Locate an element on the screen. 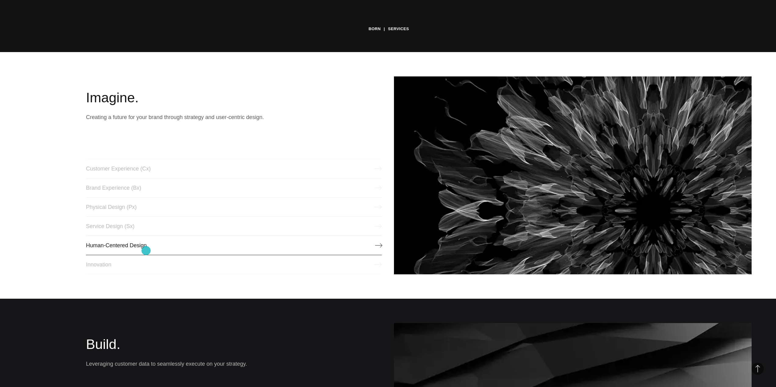 The height and width of the screenshot is (387, 776). a: Brand Experience (Bx) is located at coordinates (234, 188).